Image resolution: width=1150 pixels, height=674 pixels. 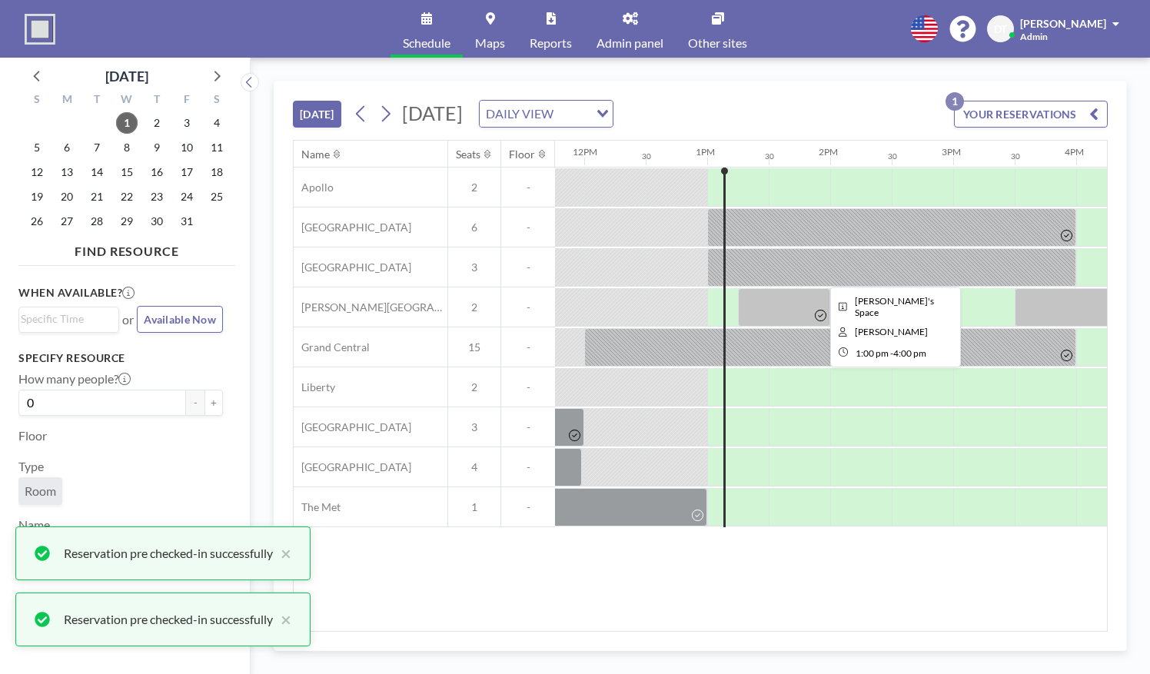 What do you see at coordinates (187, 221) in the screenshot?
I see `span: Friday, October 31, 2025` at bounding box center [187, 221].